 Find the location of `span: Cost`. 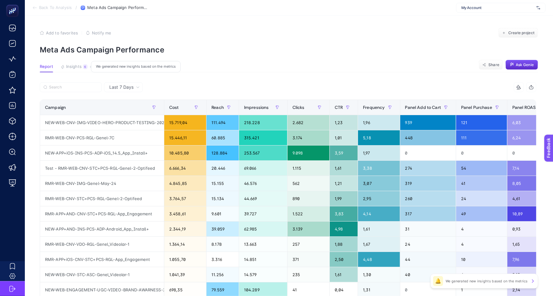

span: Cost is located at coordinates (174, 107).